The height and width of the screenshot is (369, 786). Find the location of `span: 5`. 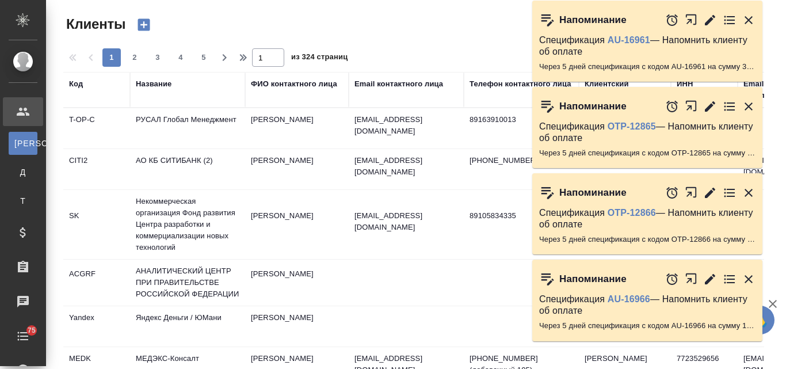

span: 5 is located at coordinates (204, 58).